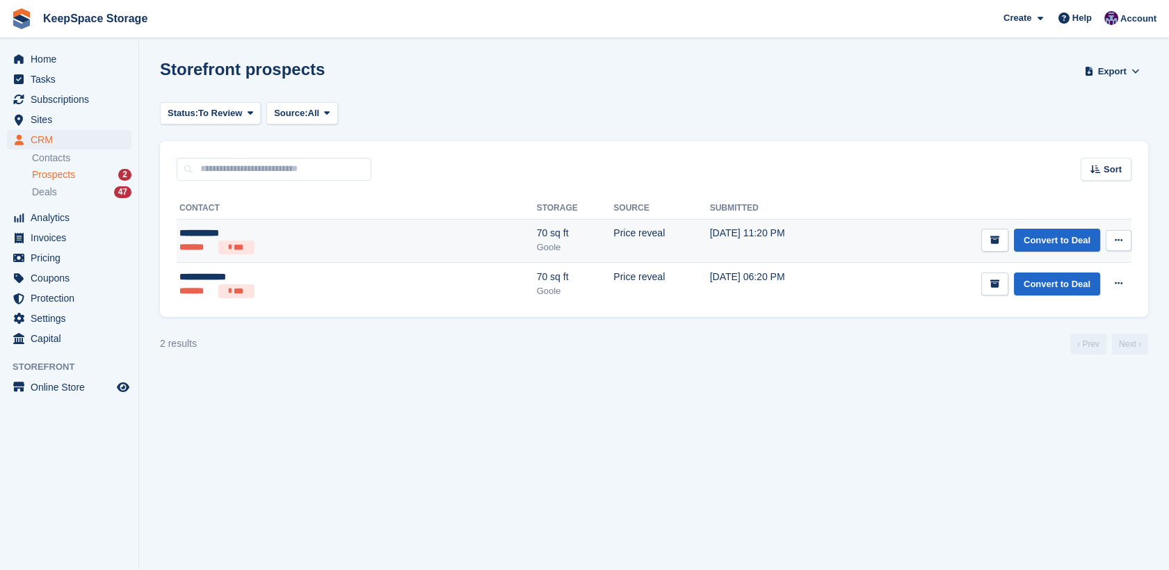  What do you see at coordinates (72, 387) in the screenshot?
I see `span: Online Store` at bounding box center [72, 387].